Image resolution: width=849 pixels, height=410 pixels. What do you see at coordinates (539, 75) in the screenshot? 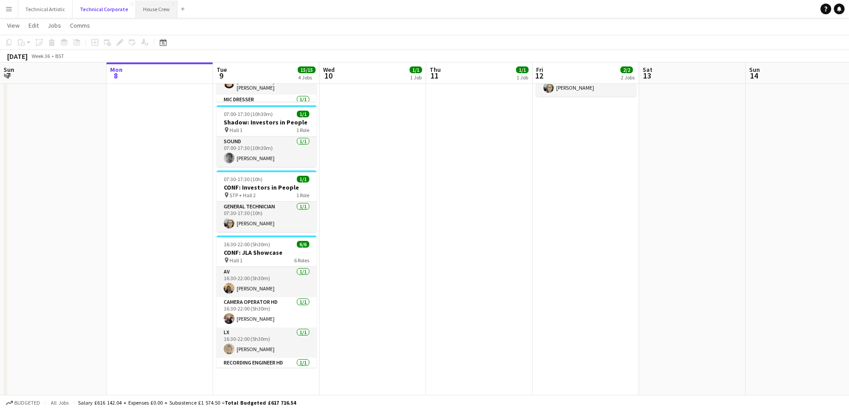
I see `span: 12` at bounding box center [539, 75].